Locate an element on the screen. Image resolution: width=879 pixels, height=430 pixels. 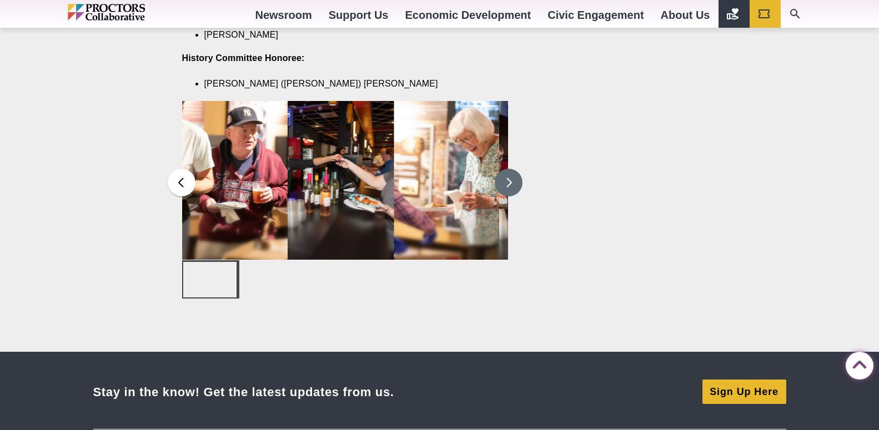
div: Stay in the know! Get the latest updates from us. is located at coordinates (244, 392).